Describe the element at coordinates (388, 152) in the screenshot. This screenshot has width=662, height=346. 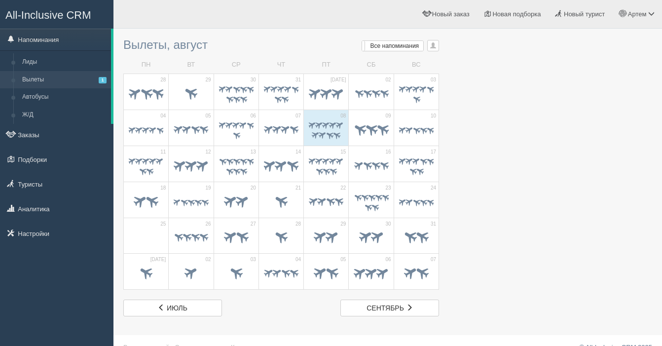
I see `span: 16` at that location.